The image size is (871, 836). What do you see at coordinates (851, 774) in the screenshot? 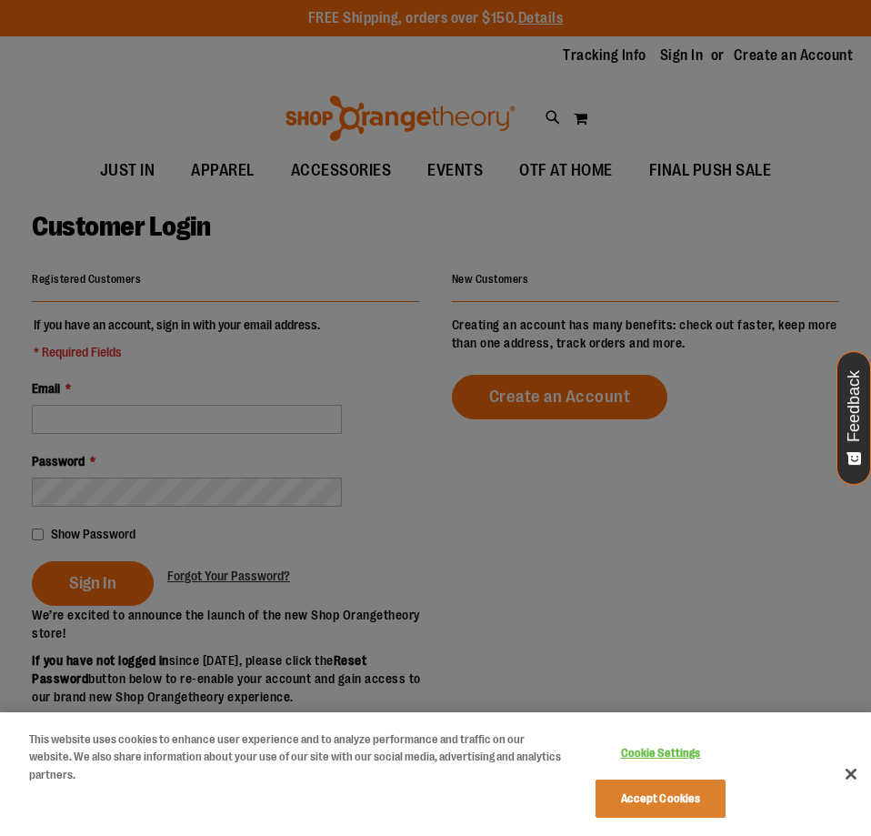
I see `button: Close` at bounding box center [851, 774].